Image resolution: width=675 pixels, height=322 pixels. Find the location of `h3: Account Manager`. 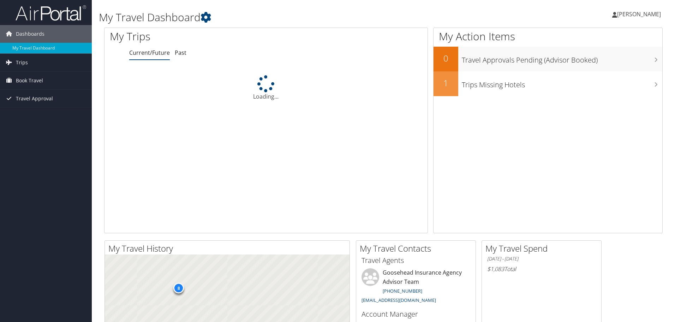

h3: Account Manager is located at coordinates (416, 314).